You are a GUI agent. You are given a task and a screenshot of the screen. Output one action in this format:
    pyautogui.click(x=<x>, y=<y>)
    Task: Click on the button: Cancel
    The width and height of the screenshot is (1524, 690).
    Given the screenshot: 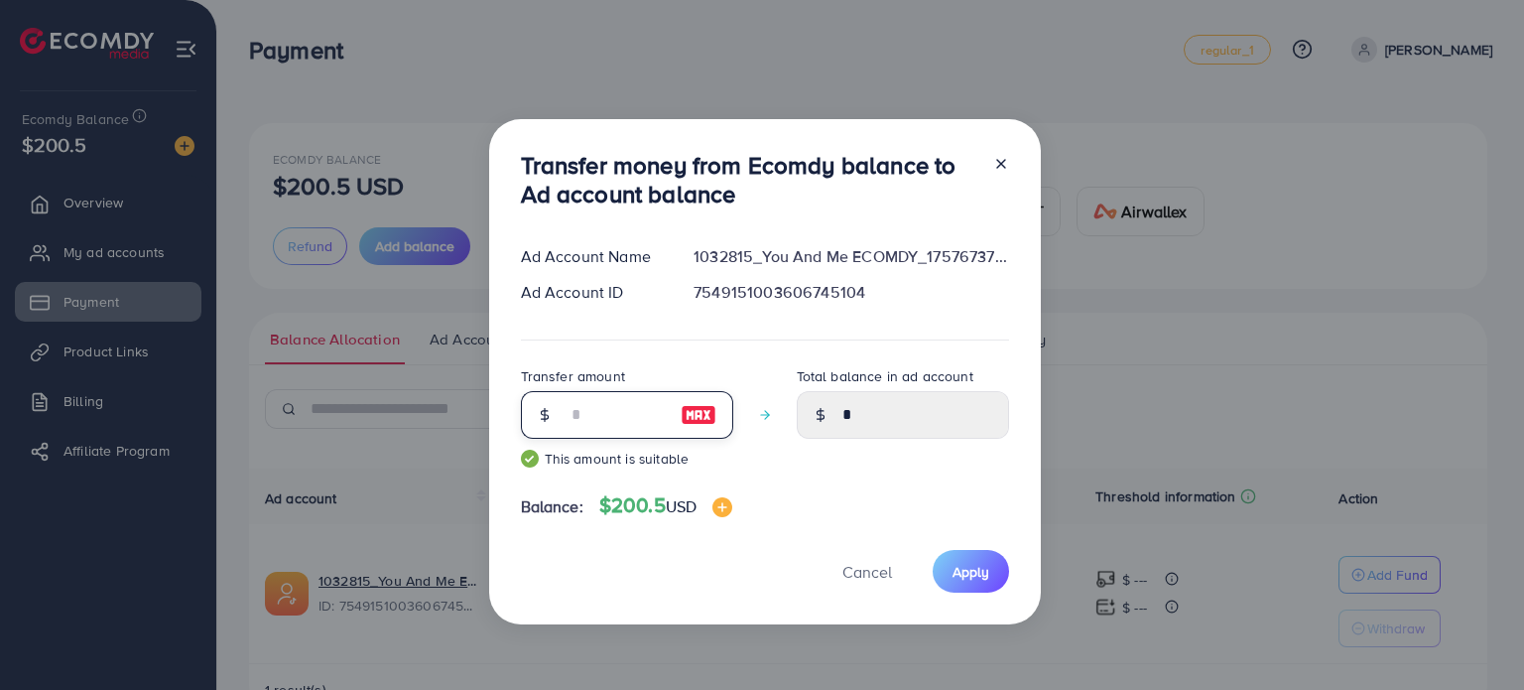 What is the action you would take?
    pyautogui.click(x=867, y=571)
    